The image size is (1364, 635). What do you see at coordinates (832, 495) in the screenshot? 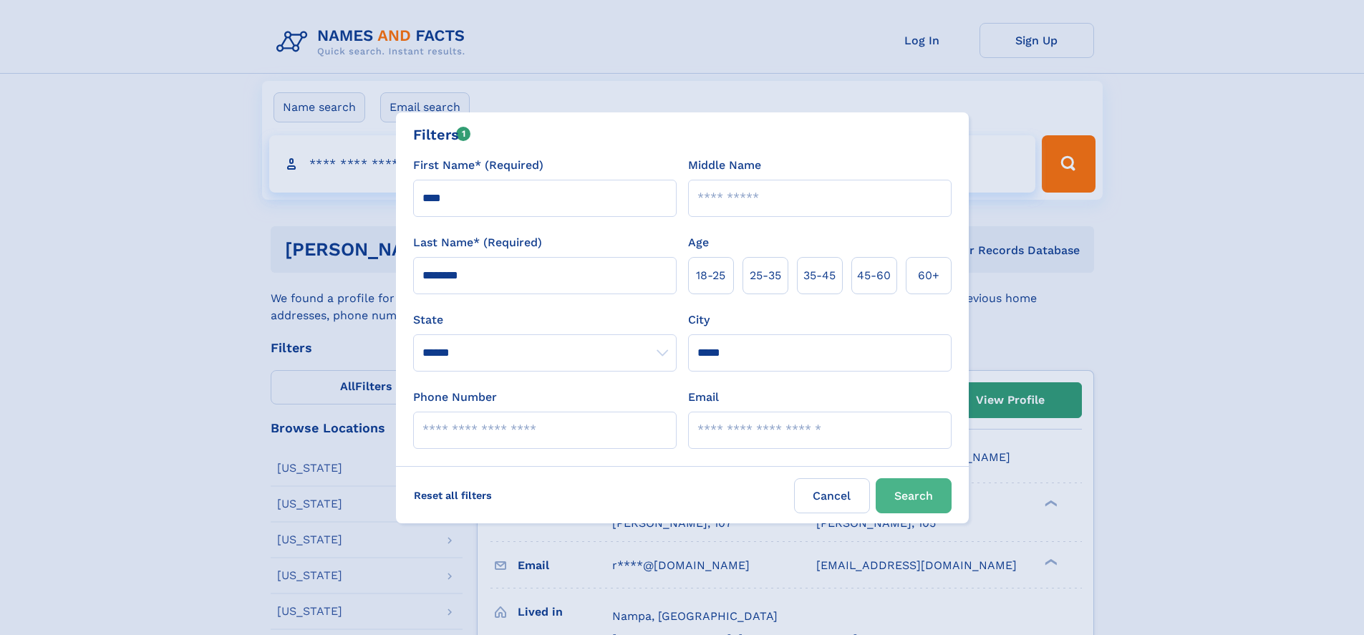
I see `label: Cancel` at bounding box center [832, 495].